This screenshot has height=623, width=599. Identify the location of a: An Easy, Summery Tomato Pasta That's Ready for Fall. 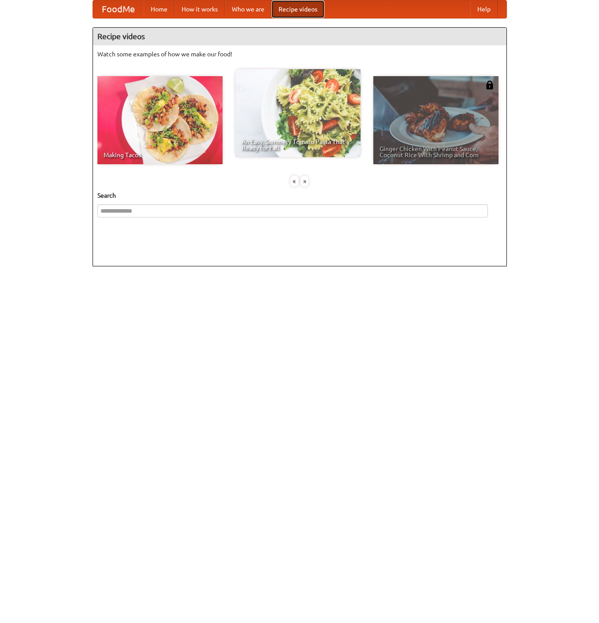
(298, 113).